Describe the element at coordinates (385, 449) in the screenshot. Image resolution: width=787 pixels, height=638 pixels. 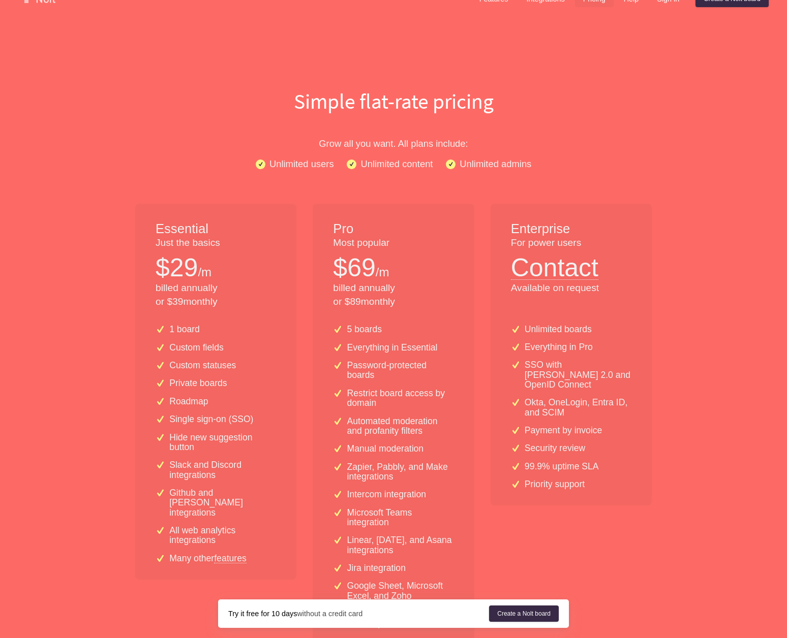
I see `p: Manual moderation` at that location.